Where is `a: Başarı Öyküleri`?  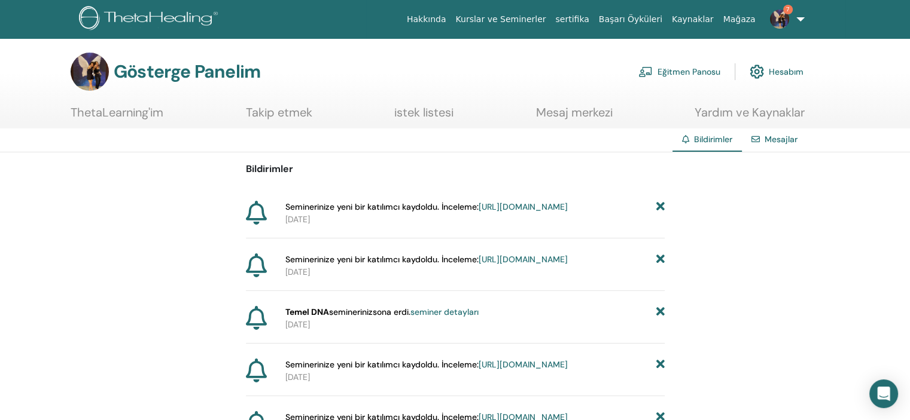
a: Başarı Öyküleri is located at coordinates (630, 19).